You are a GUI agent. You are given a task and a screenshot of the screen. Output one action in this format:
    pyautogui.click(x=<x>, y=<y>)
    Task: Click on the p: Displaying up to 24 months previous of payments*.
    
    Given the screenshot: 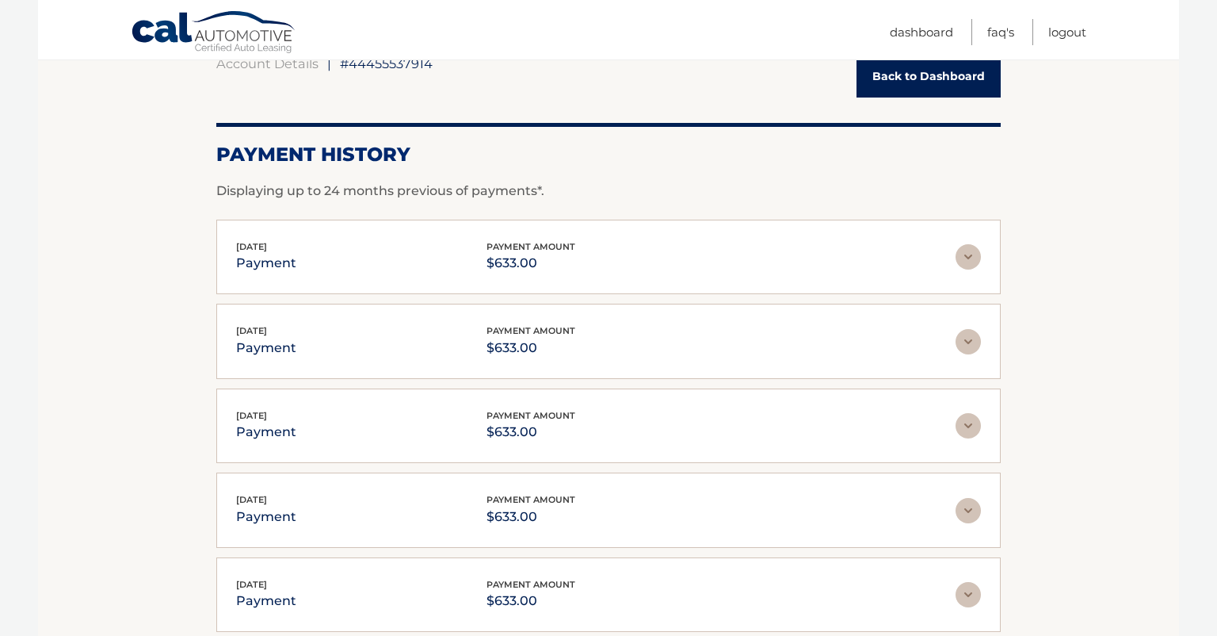 What is the action you would take?
    pyautogui.click(x=609, y=191)
    